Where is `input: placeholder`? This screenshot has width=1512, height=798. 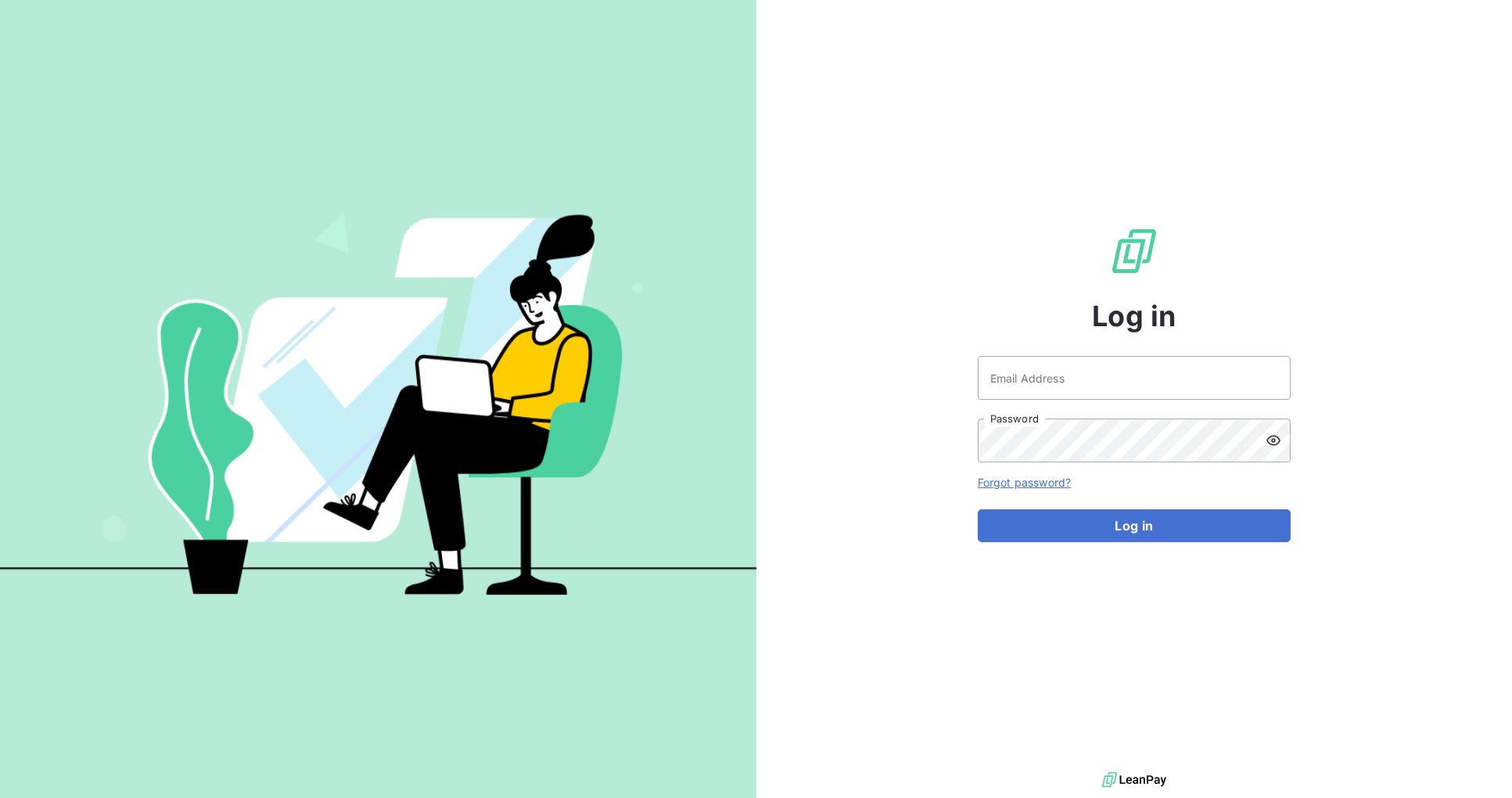
input: placeholder is located at coordinates (1134, 378).